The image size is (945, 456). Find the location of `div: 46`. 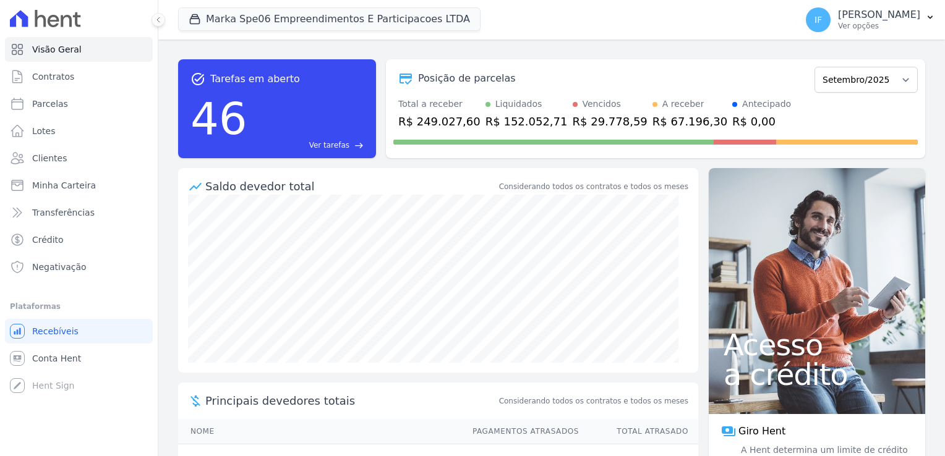

div: 46 is located at coordinates (219, 119).